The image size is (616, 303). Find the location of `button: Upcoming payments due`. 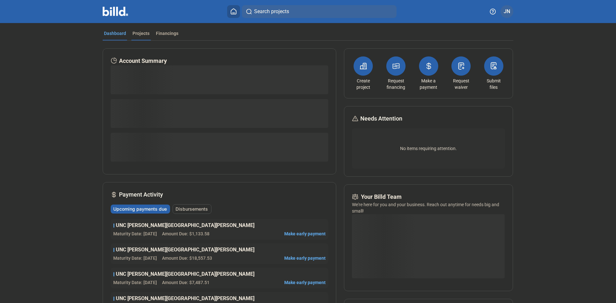

button: Upcoming payments due is located at coordinates (140, 209).